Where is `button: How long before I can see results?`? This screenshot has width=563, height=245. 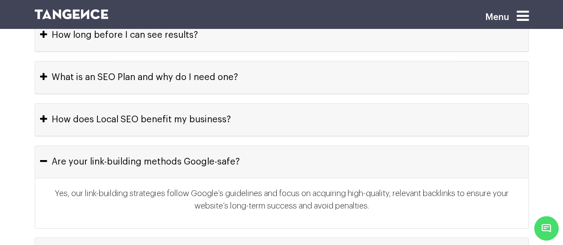 button: How long before I can see results? is located at coordinates (282, 35).